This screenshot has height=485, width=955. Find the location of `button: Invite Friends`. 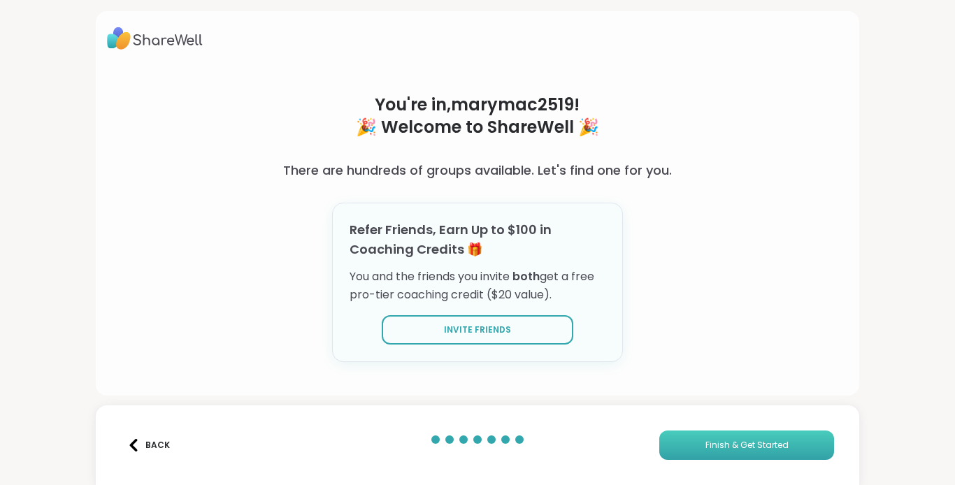

button: Invite Friends is located at coordinates (478, 330).